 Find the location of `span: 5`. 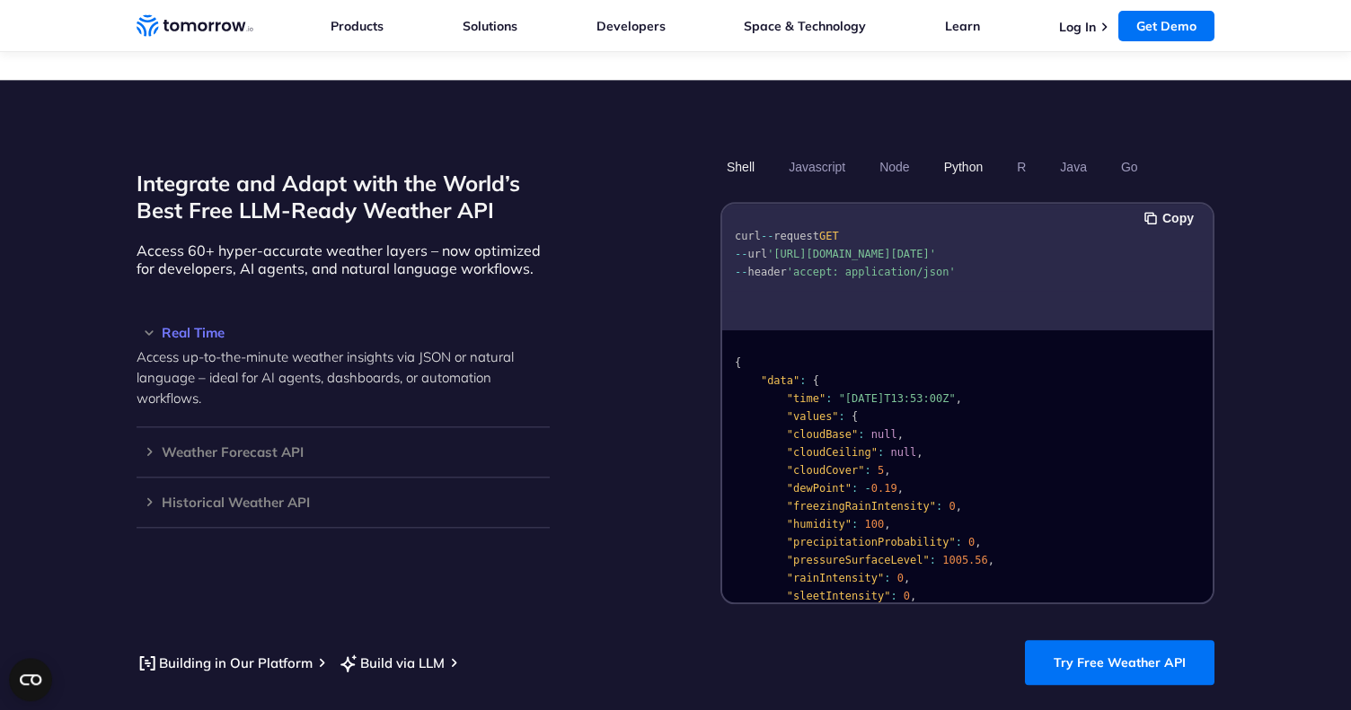

span: 5 is located at coordinates (880, 471).